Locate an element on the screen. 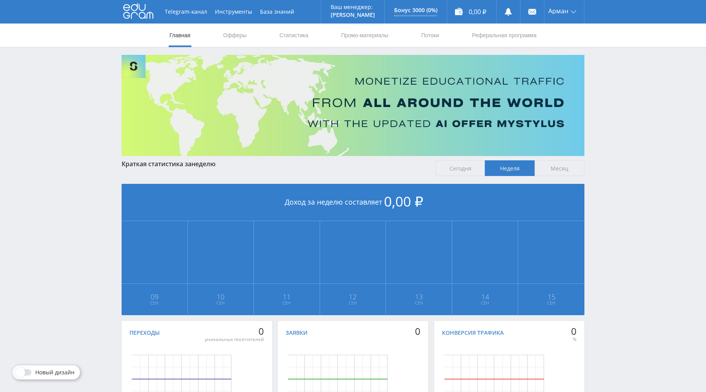 This screenshot has width=706, height=392. img: Banner is located at coordinates (353, 106).